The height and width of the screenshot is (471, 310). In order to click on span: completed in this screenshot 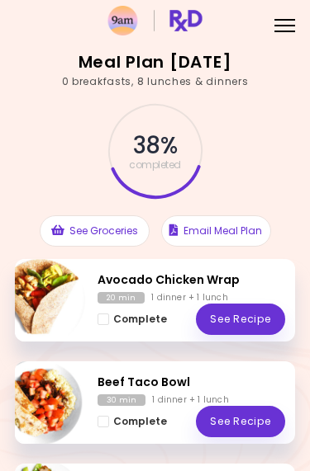, I will do `click(154, 165)`.